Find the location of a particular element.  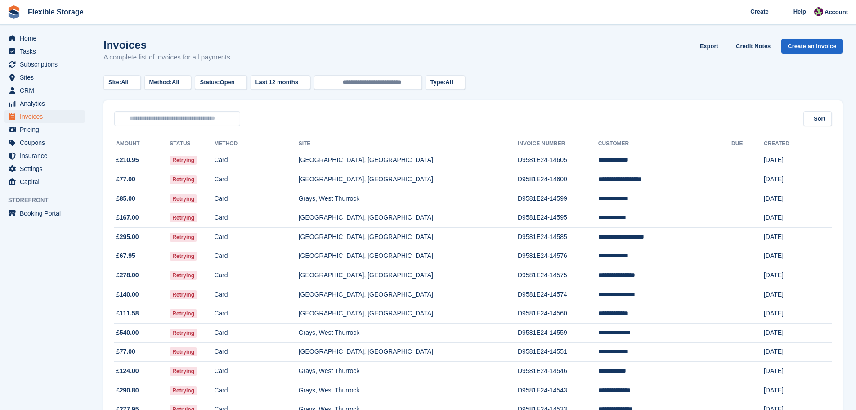

td: Grays, West Thurrock is located at coordinates (410, 333).